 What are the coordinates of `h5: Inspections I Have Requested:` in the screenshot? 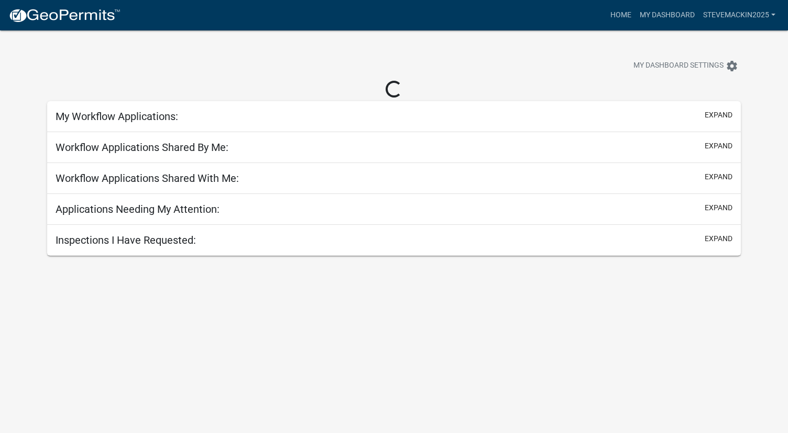 It's located at (126, 240).